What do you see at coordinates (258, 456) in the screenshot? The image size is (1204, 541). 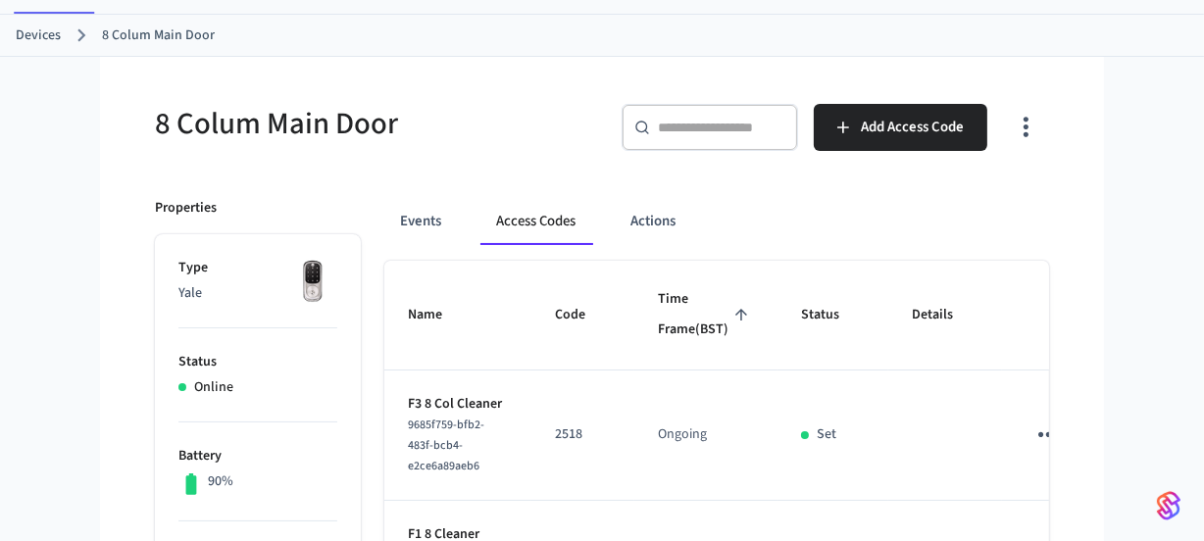 I see `p: Battery` at bounding box center [258, 456].